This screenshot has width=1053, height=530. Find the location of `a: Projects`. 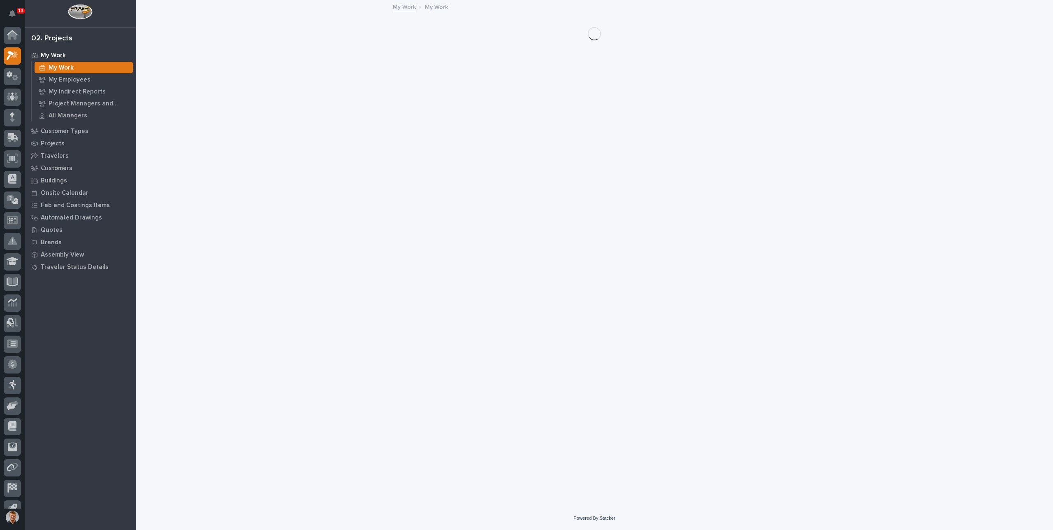

a: Projects is located at coordinates (80, 143).